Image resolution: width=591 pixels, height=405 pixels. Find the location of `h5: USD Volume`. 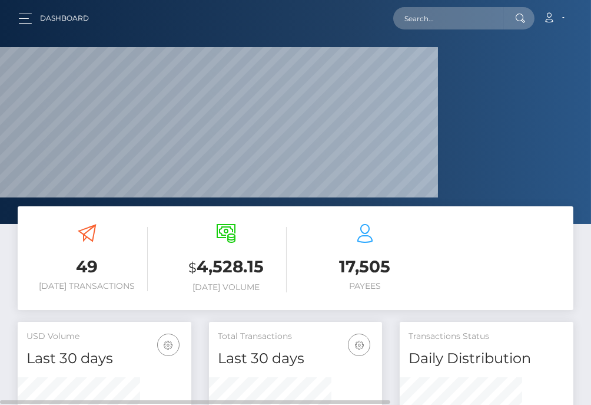

h5: USD Volume is located at coordinates (104, 336).